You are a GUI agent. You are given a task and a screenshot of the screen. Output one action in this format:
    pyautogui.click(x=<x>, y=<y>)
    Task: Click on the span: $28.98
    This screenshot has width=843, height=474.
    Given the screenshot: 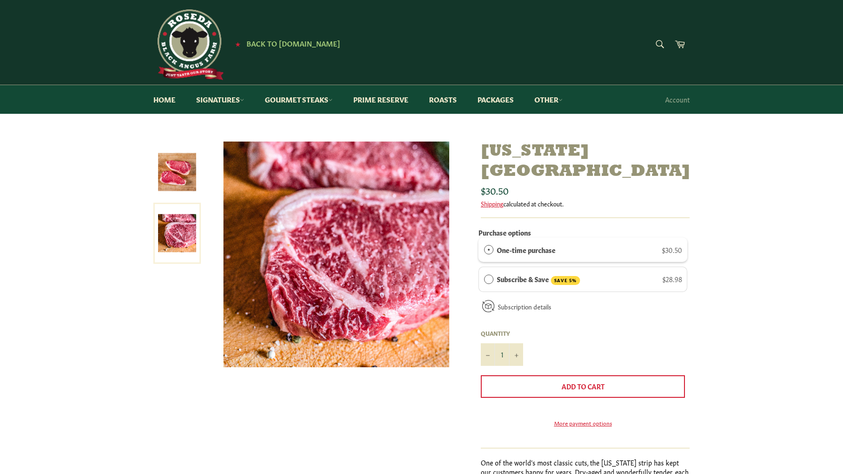 What is the action you would take?
    pyautogui.click(x=673, y=279)
    